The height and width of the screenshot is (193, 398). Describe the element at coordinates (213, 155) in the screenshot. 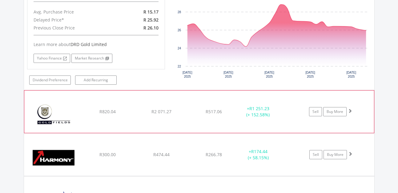

I see `span: R266.78` at that location.